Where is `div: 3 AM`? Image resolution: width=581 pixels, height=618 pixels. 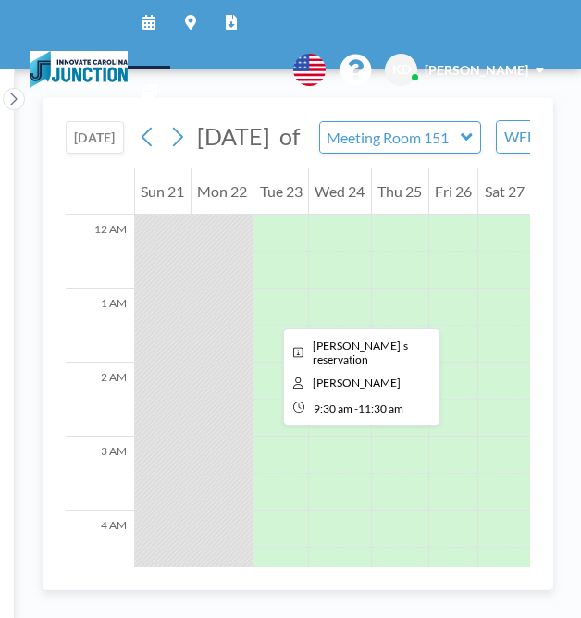 div: 3 AM is located at coordinates (100, 474).